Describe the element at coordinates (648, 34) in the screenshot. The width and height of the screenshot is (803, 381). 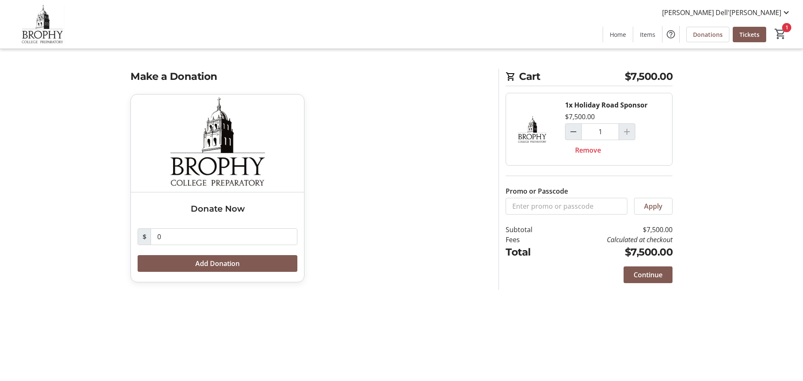
I see `a: Items` at that location.